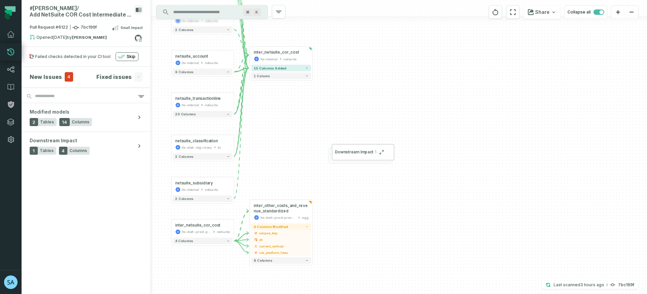 The image size is (647, 294). Describe the element at coordinates (86, 117) in the screenshot. I see `button: Modified models2Tables14Columns` at that location.